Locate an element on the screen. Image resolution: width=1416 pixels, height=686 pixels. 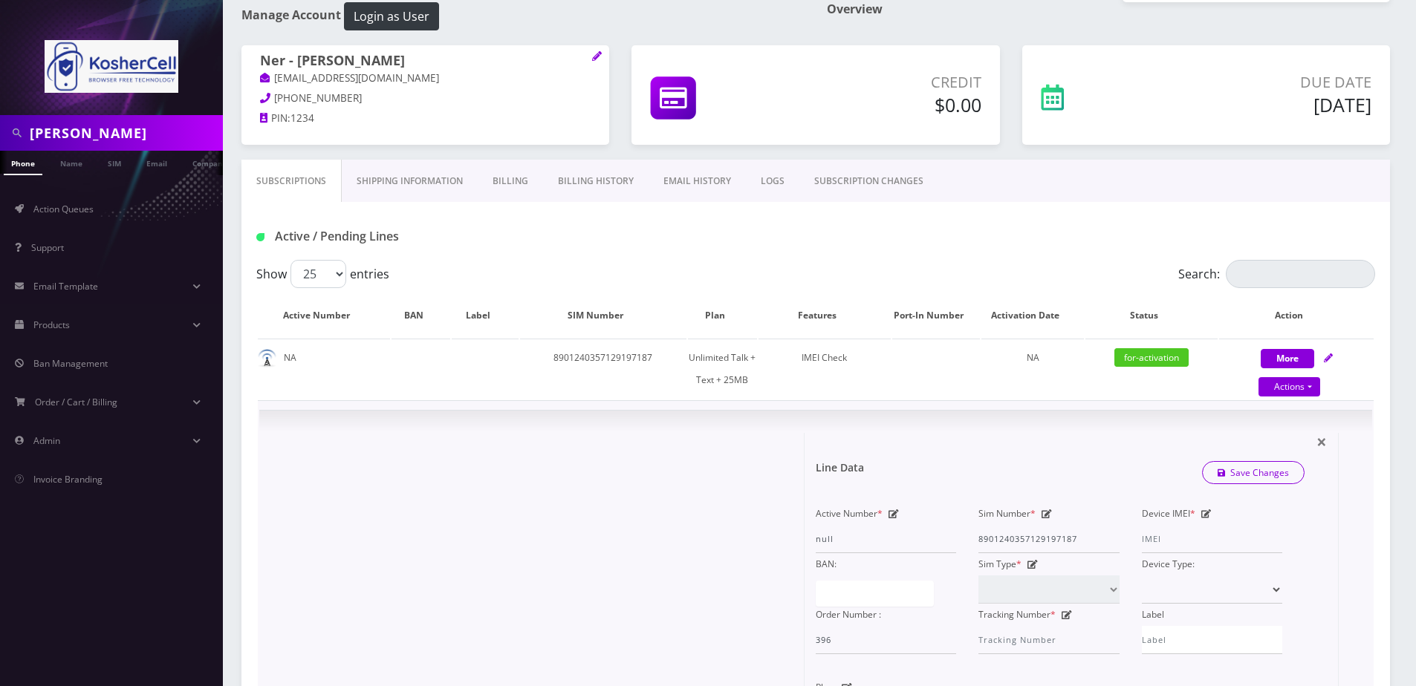
h1: Line Data is located at coordinates (839, 468).